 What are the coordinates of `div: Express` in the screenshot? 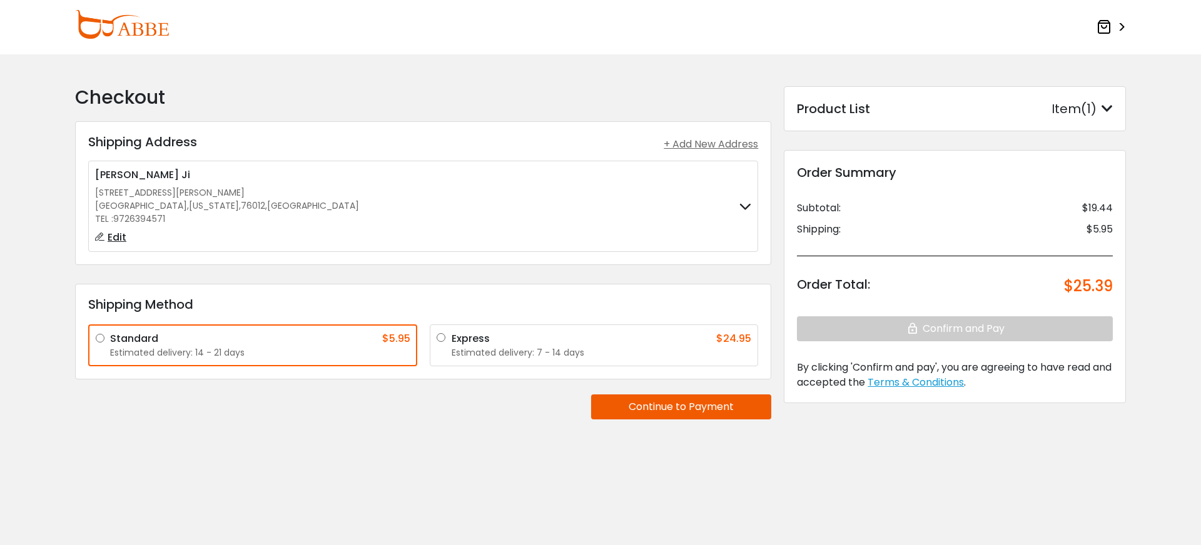 It's located at (470, 339).